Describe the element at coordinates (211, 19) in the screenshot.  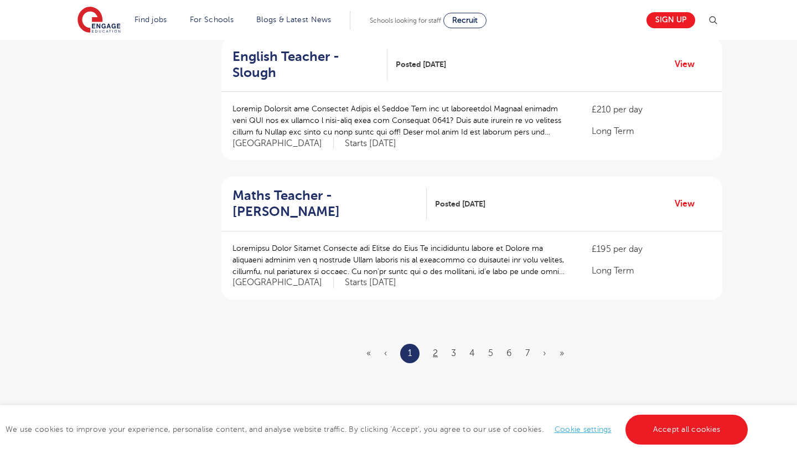
I see `a: For Schools` at that location.